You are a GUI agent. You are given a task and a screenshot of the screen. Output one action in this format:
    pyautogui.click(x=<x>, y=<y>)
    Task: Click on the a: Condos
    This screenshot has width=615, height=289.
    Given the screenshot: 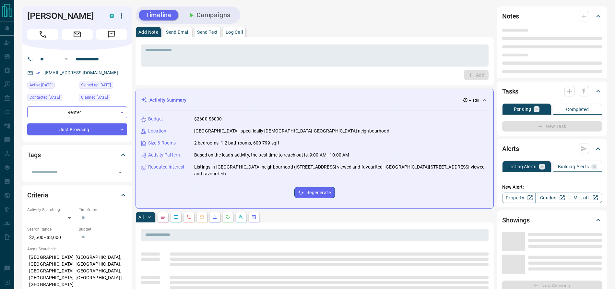 What is the action you would take?
    pyautogui.click(x=552, y=198)
    